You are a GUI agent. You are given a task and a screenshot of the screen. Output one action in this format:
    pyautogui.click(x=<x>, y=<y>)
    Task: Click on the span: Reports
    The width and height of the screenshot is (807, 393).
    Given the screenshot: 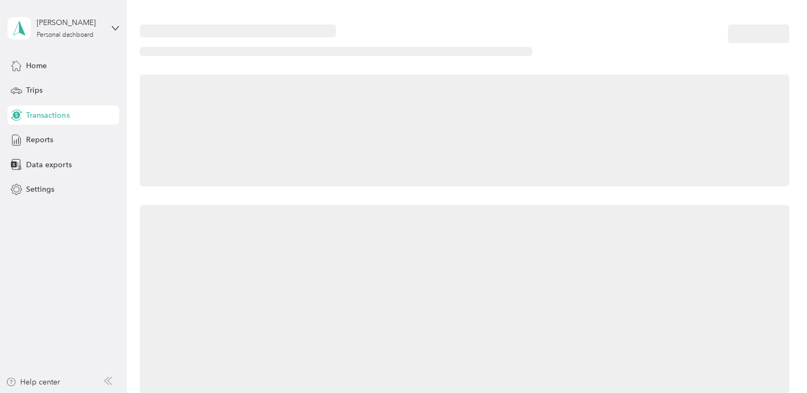 What is the action you would take?
    pyautogui.click(x=39, y=139)
    